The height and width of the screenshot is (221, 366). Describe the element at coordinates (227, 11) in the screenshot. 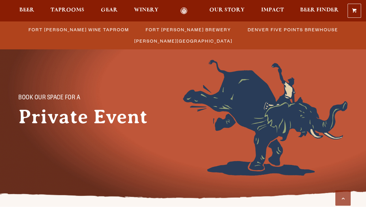

I see `a: Our Story` at that location.